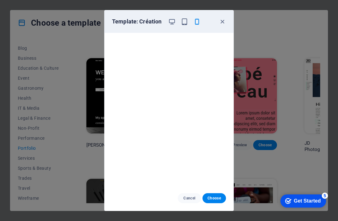 The height and width of the screenshot is (221, 338). I want to click on span: Cancel, so click(189, 198).